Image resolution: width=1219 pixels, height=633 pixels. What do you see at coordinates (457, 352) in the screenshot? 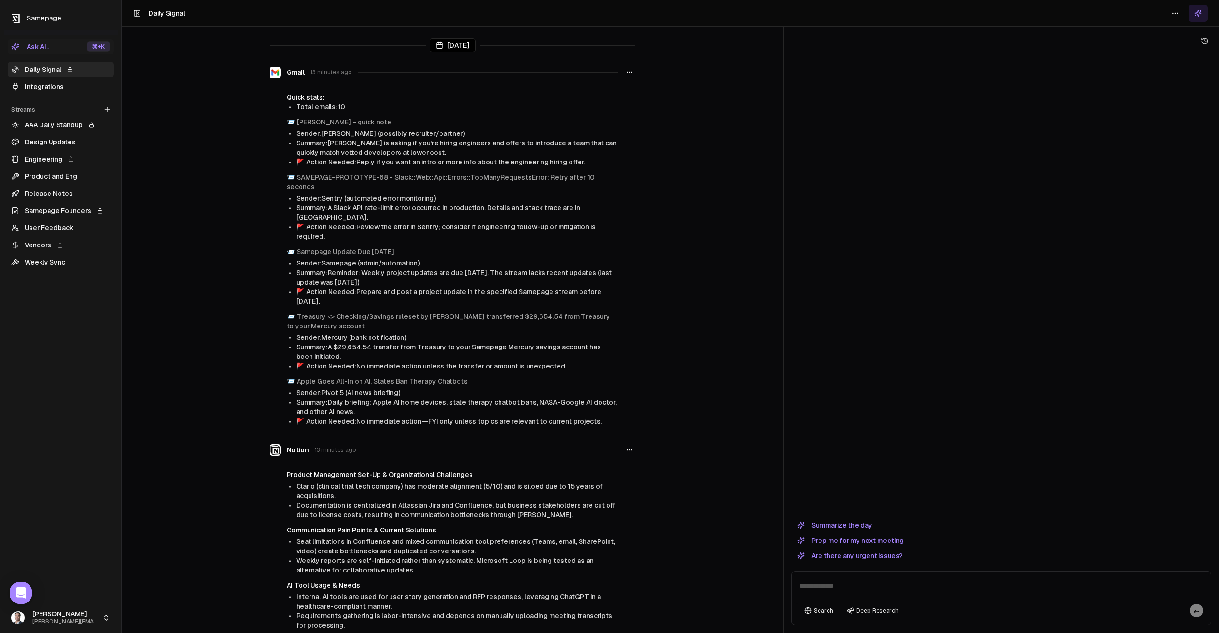
I see `li: Summary: A $29,654.54 transfer from Treasury to your Samepage Mercury savings account has been in...` at bounding box center [457, 352].